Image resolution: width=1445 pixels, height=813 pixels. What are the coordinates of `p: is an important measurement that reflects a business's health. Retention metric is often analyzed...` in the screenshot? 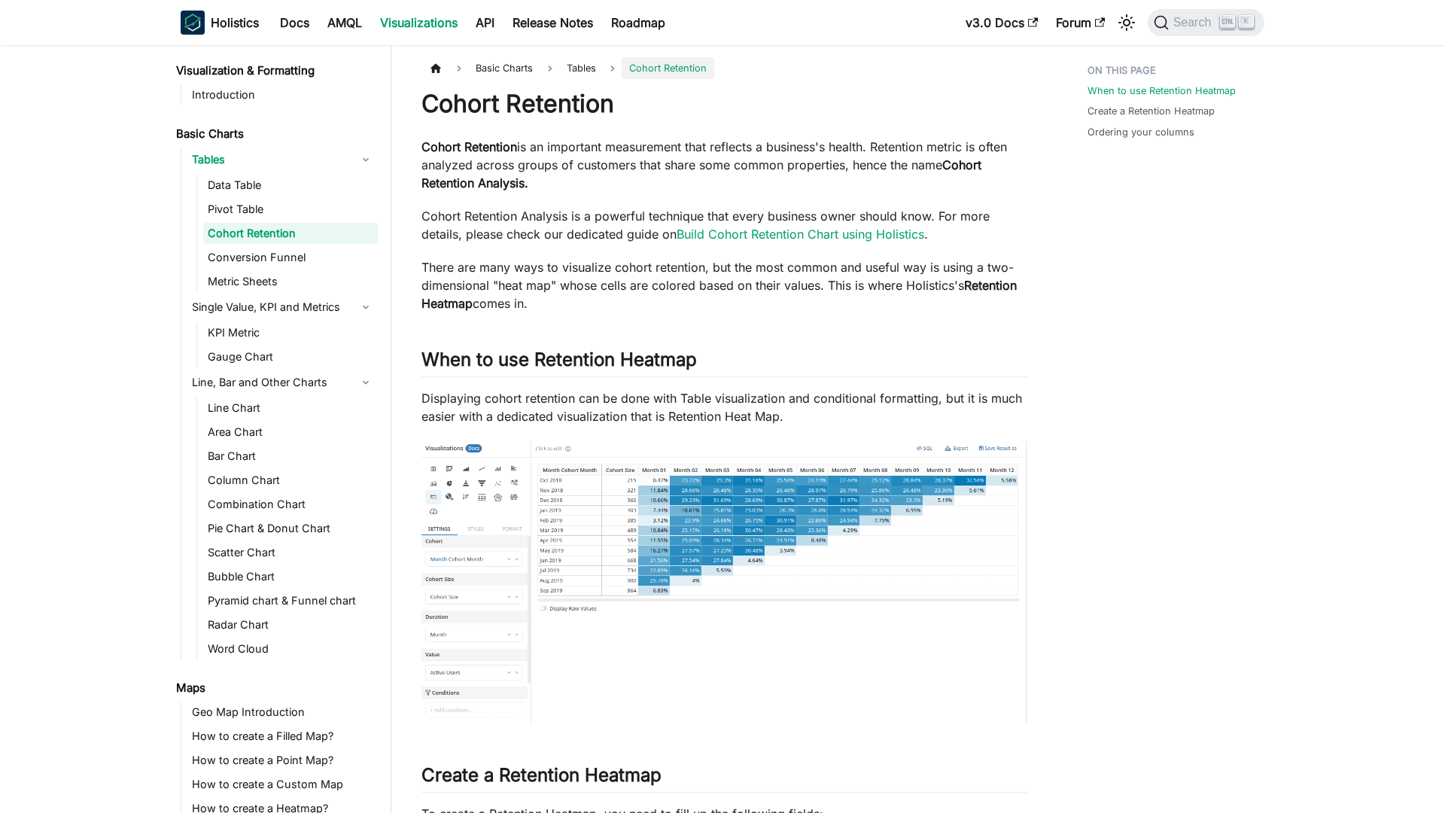 It's located at (724, 165).